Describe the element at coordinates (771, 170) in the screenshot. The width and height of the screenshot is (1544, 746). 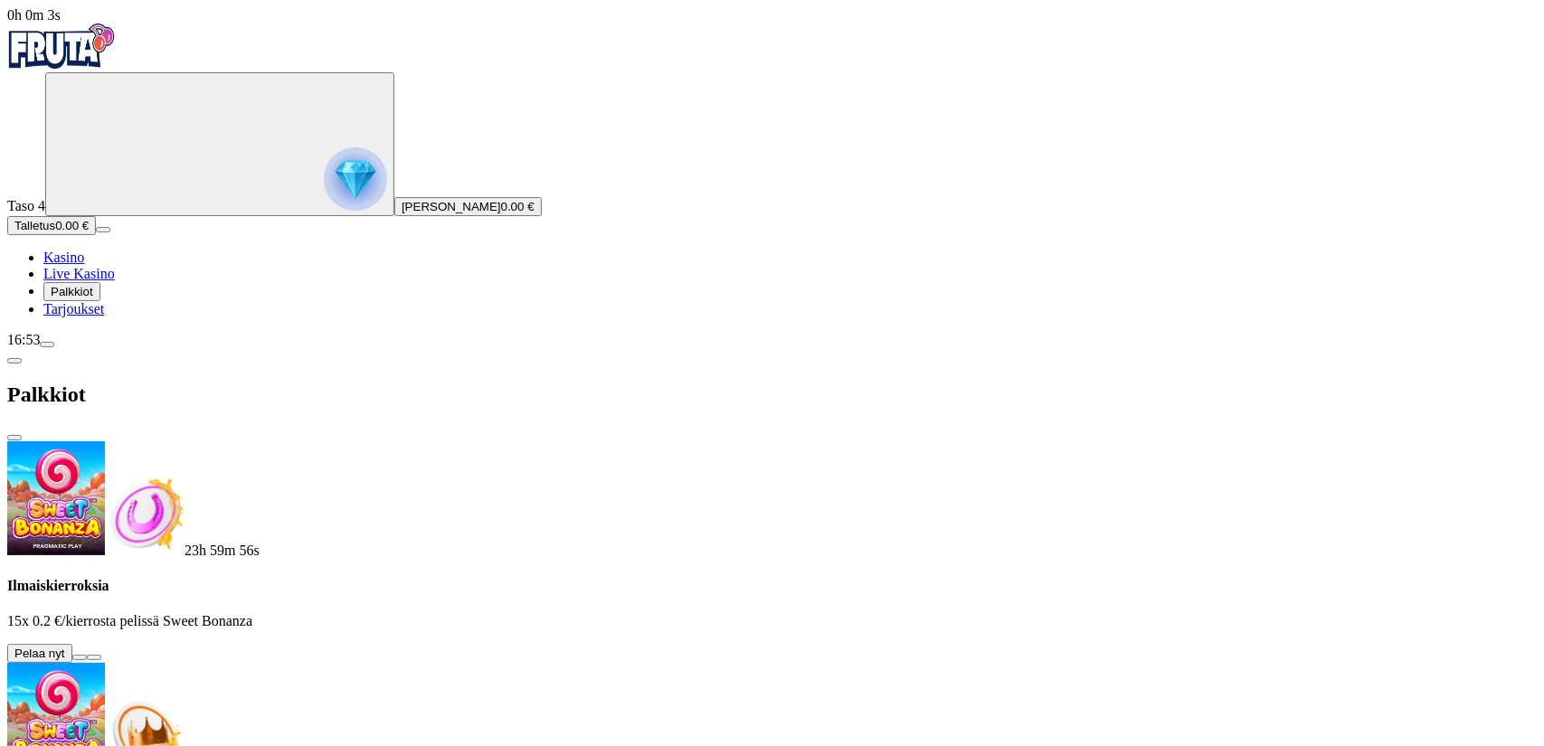
I see `nav: Primary` at that location.